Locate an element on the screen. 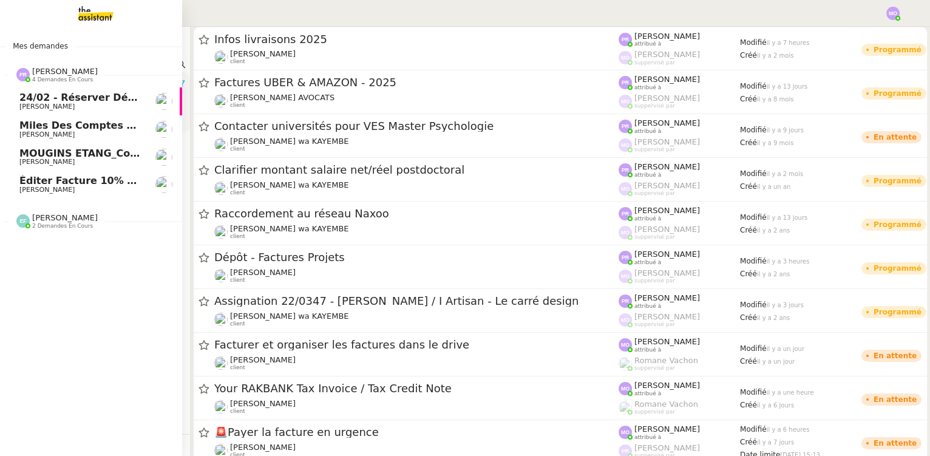  span: Dépôt - Factures Projets is located at coordinates (416, 257).